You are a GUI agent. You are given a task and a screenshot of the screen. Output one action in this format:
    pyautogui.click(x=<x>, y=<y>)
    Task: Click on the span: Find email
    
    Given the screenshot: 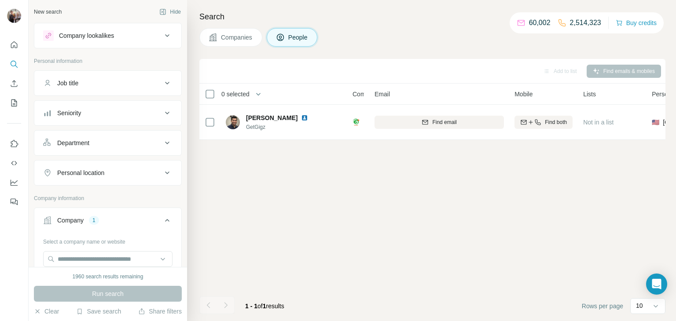 What is the action you would take?
    pyautogui.click(x=444, y=122)
    